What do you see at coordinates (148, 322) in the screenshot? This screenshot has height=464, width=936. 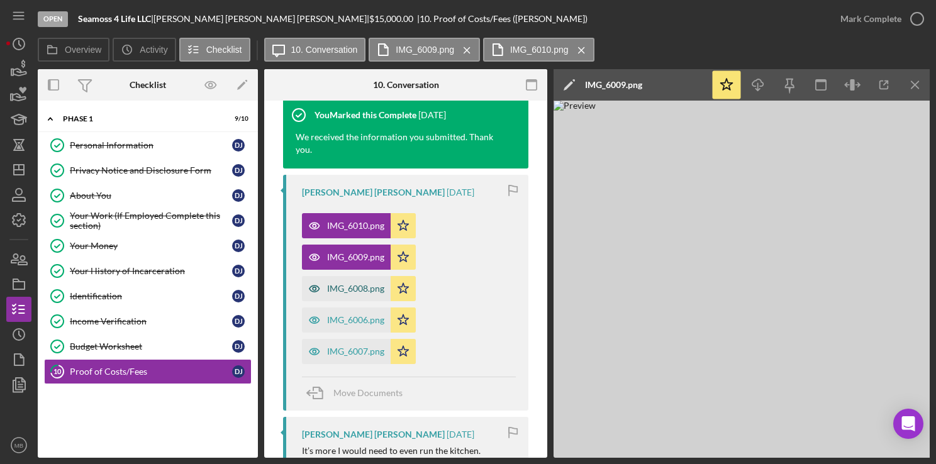 I see `a: Income VerificationDJ` at bounding box center [148, 322].